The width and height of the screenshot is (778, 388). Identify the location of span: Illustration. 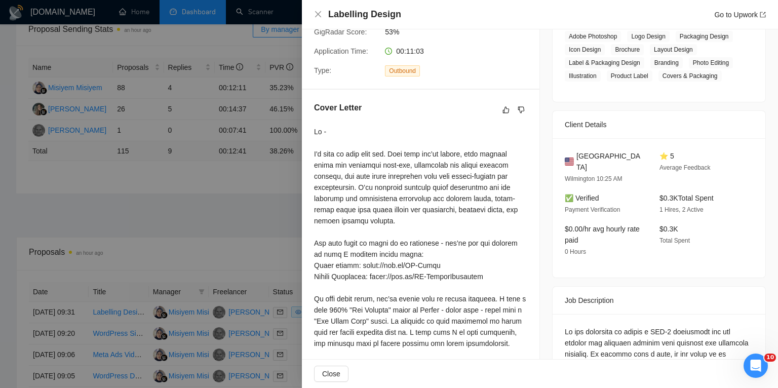
(582, 76).